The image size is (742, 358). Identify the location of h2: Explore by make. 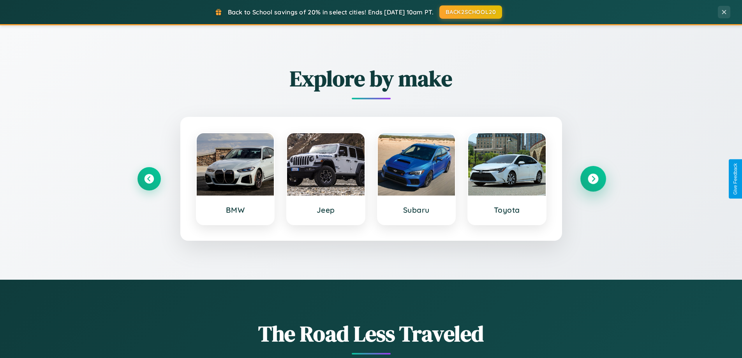
(371, 78).